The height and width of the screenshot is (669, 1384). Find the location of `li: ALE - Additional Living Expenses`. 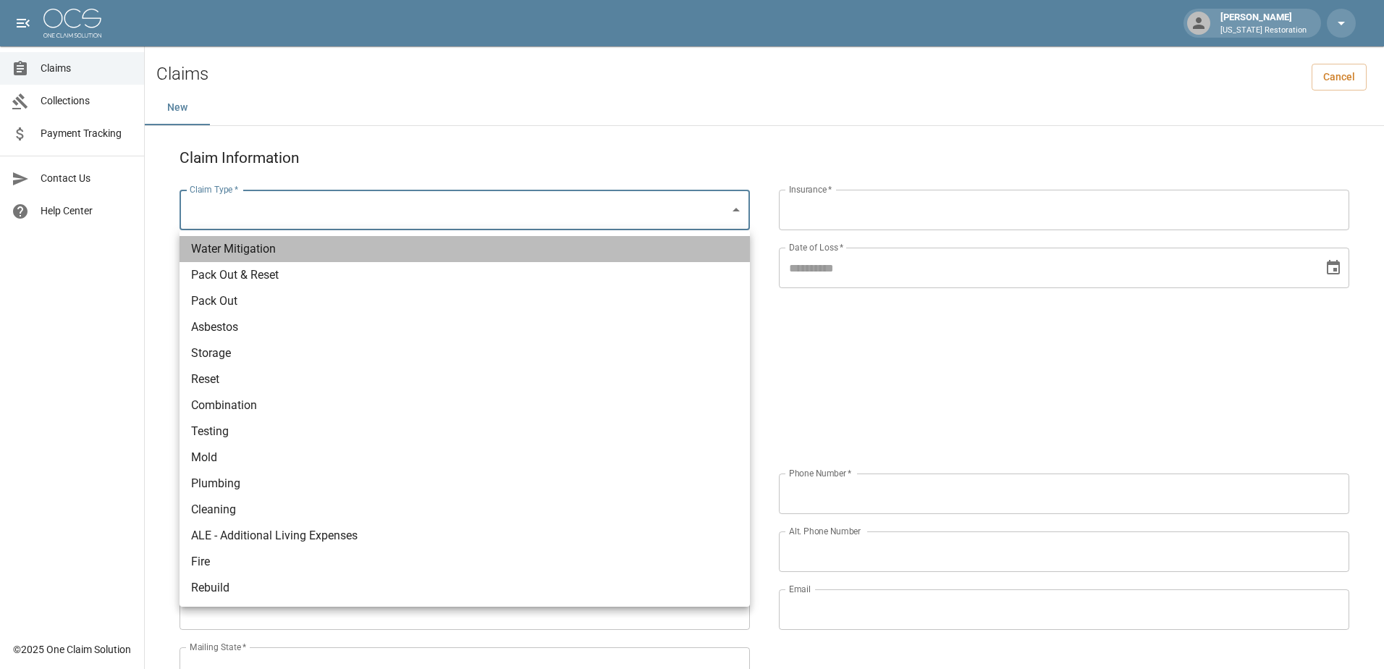

li: ALE - Additional Living Expenses is located at coordinates (465, 536).